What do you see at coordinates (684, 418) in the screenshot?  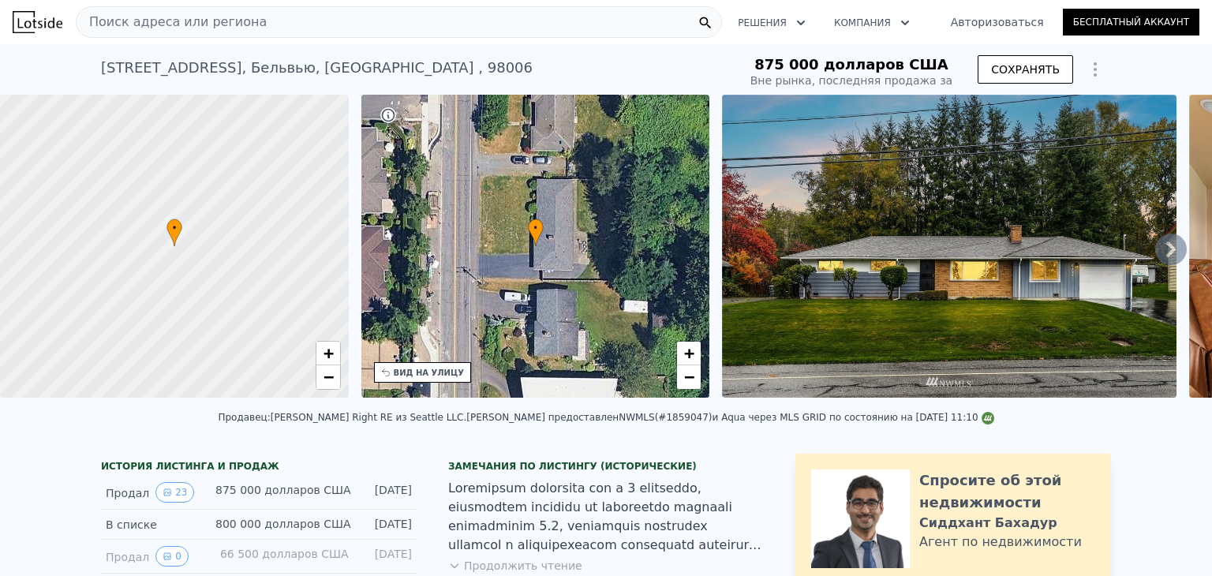 I see `font: (#1859047)` at bounding box center [684, 418].